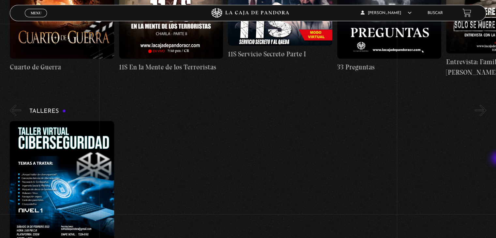  What do you see at coordinates (36, 13) in the screenshot?
I see `span: Menu` at bounding box center [36, 13].